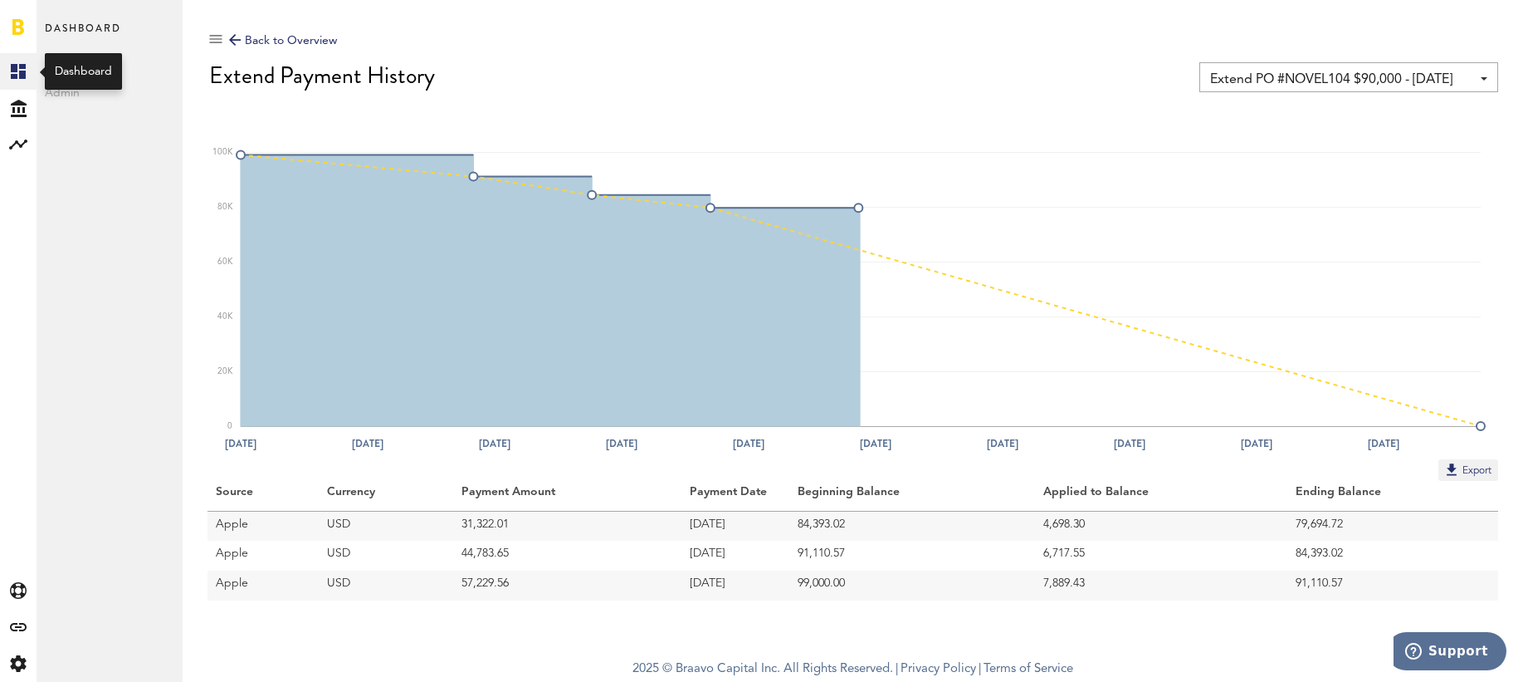  Describe the element at coordinates (225, 262) in the screenshot. I see `text: 60K` at that location.